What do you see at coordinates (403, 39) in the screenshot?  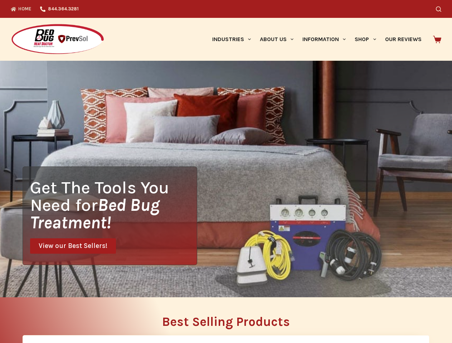 I see `a: Our Reviews` at bounding box center [403, 39].